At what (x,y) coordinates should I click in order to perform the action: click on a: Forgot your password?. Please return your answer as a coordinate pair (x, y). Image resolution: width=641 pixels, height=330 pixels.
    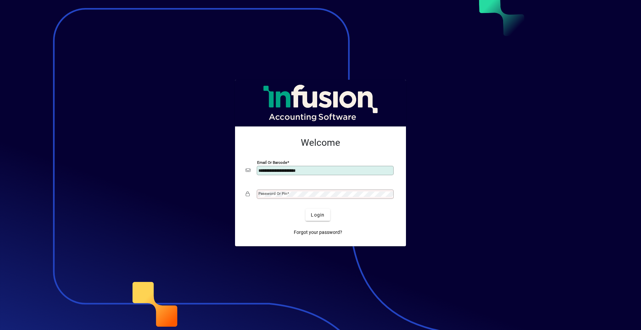
    Looking at the image, I should click on (318, 232).